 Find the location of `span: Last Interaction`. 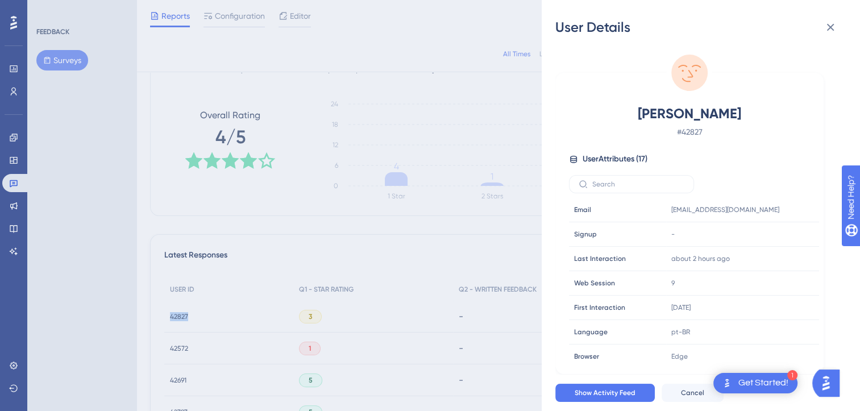

span: Last Interaction is located at coordinates (600, 259).